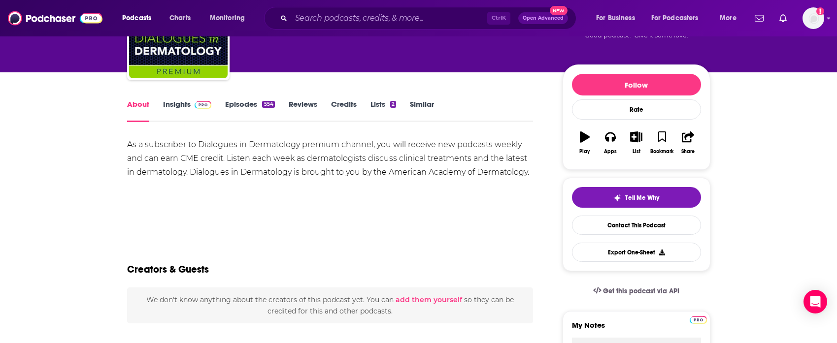  What do you see at coordinates (636, 291) in the screenshot?
I see `a: Get this podcast via API` at bounding box center [636, 291].